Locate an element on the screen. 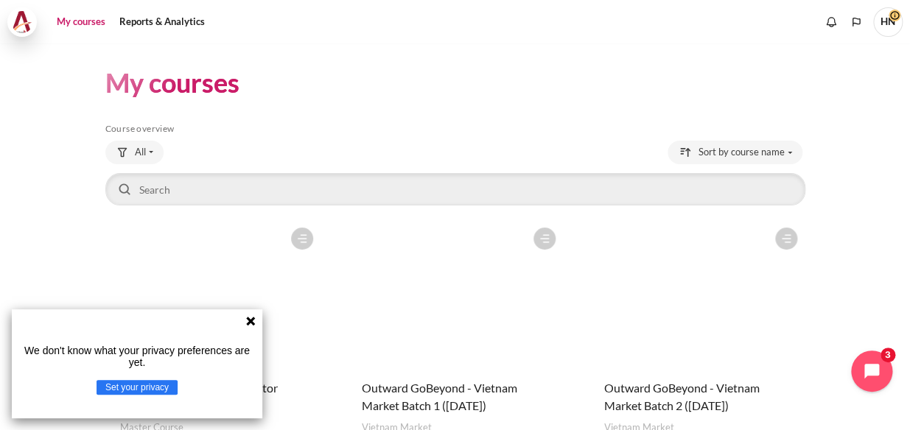 This screenshot has height=430, width=910. a: Architeck Architeck is located at coordinates (26, 22).